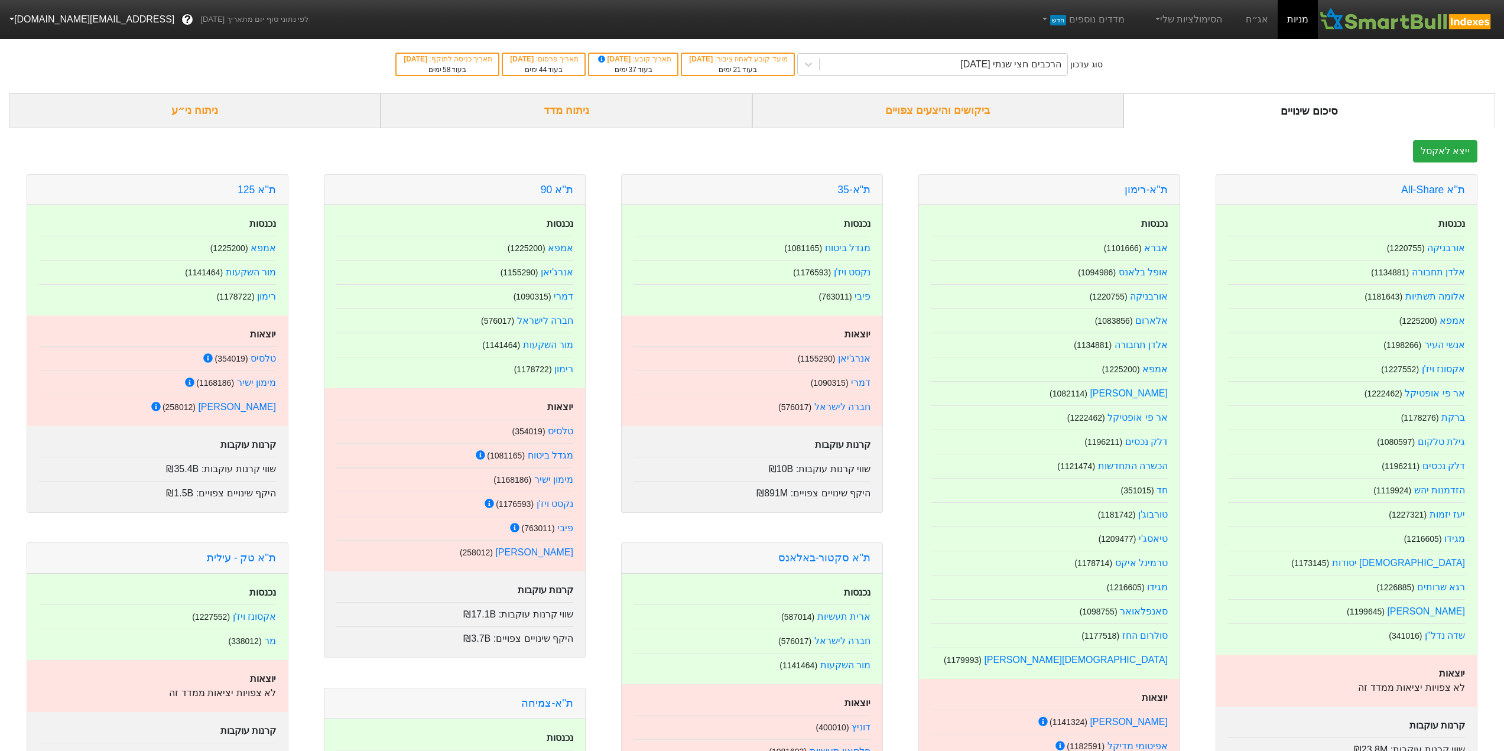 The width and height of the screenshot is (1504, 751). What do you see at coordinates (832, 727) in the screenshot?
I see `small: ( 400010 )` at bounding box center [832, 727].